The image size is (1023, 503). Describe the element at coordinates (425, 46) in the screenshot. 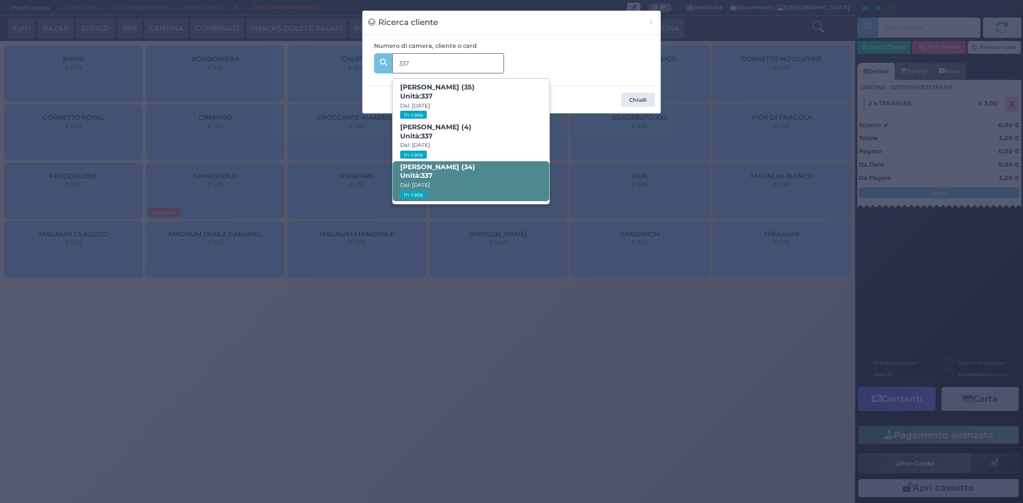

I see `label: Numero di camera, cliente o card` at that location.